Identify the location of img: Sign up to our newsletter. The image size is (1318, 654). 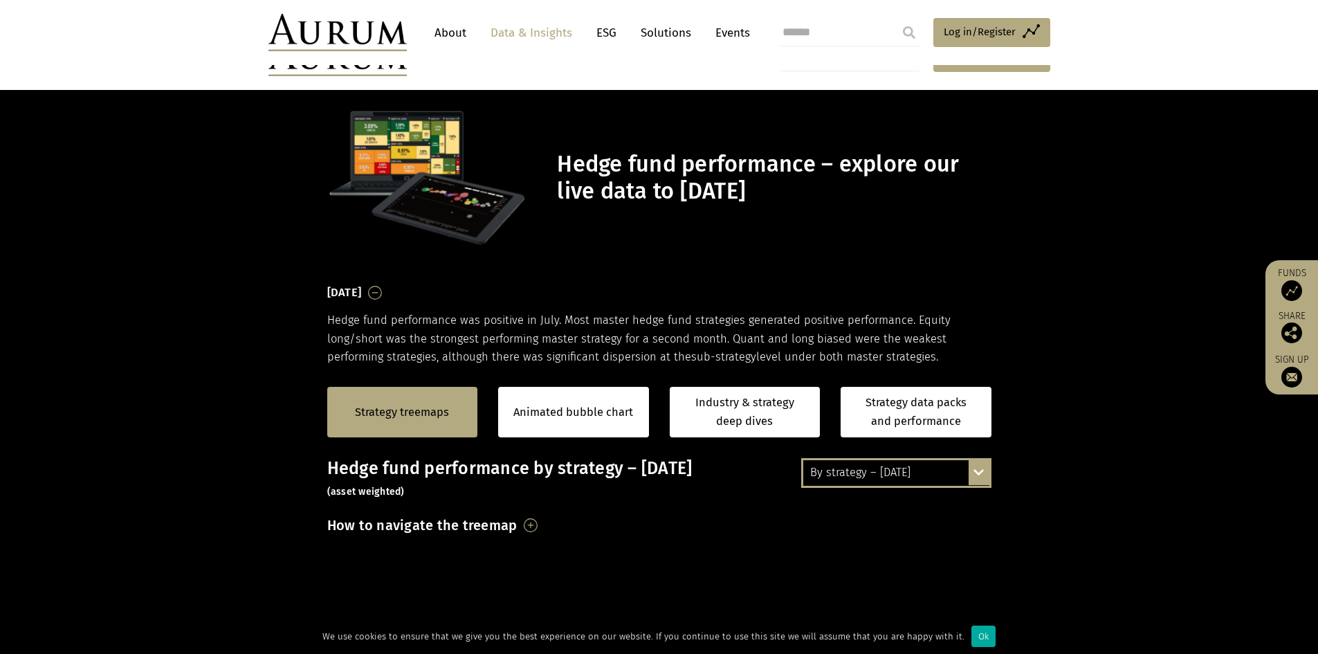
(1292, 377).